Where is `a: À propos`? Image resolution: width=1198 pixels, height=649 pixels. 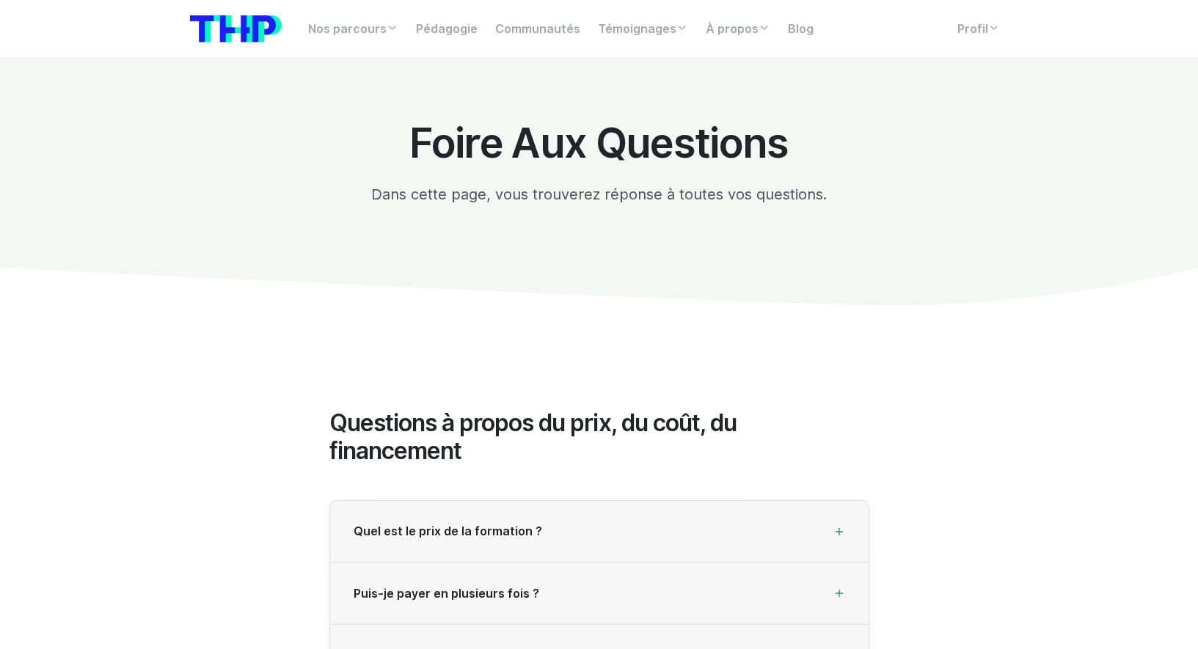
a: À propos is located at coordinates (738, 29).